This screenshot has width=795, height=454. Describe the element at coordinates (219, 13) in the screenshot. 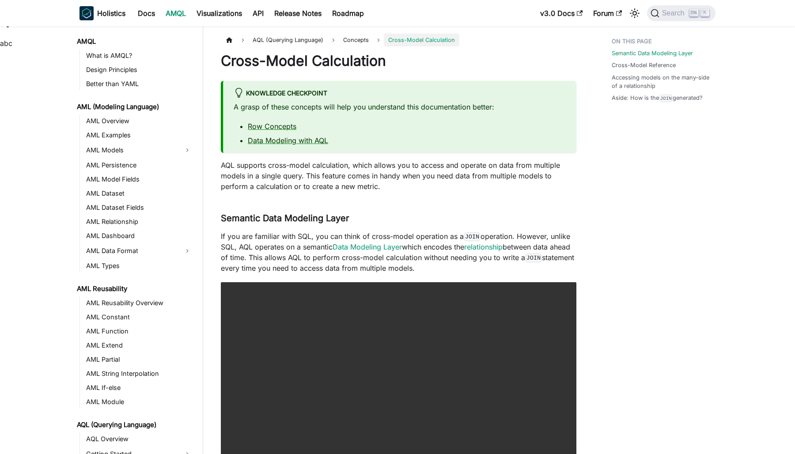

I see `a: Visualizations` at that location.